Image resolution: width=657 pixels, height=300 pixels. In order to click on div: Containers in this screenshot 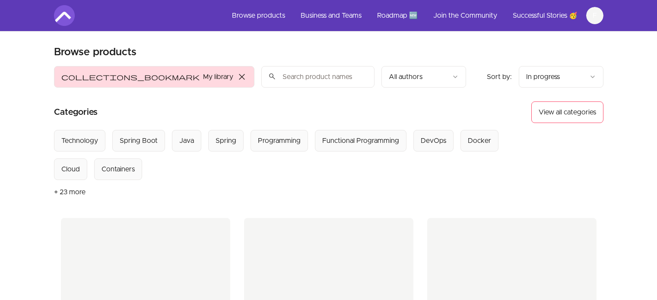, I will do `click(118, 169)`.